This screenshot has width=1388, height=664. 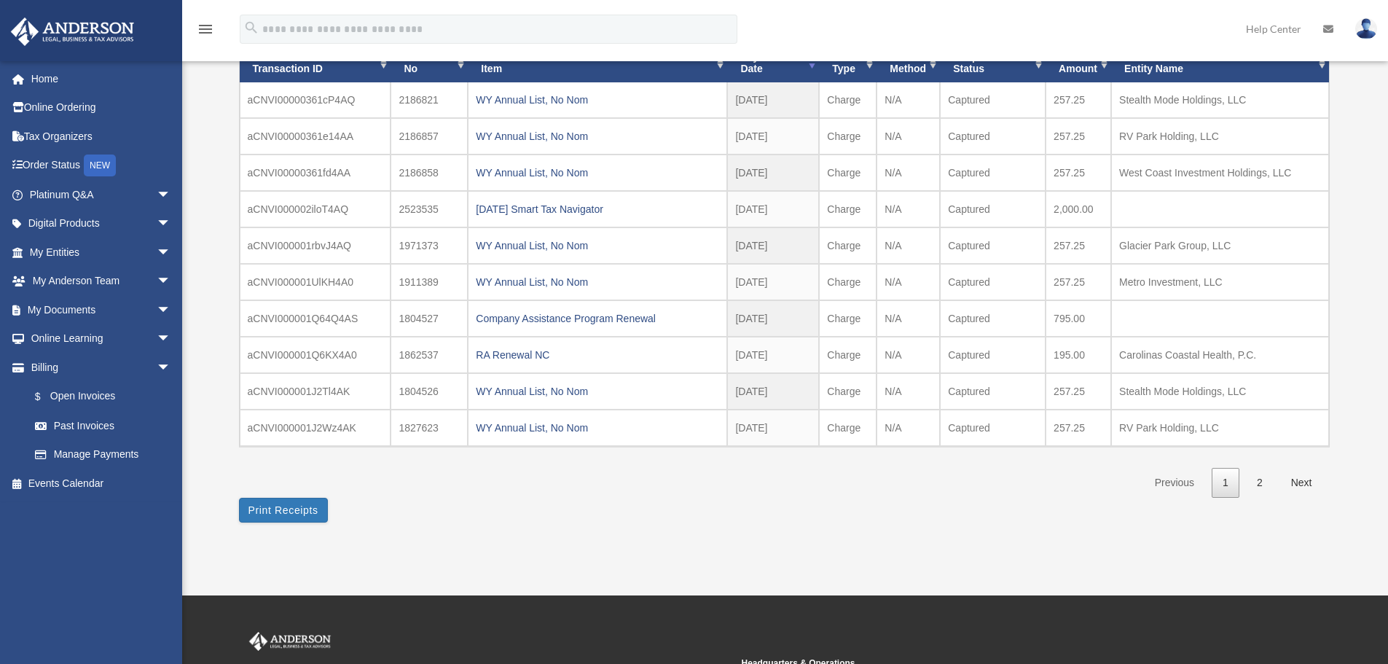 I want to click on a: Online Ordering, so click(x=101, y=108).